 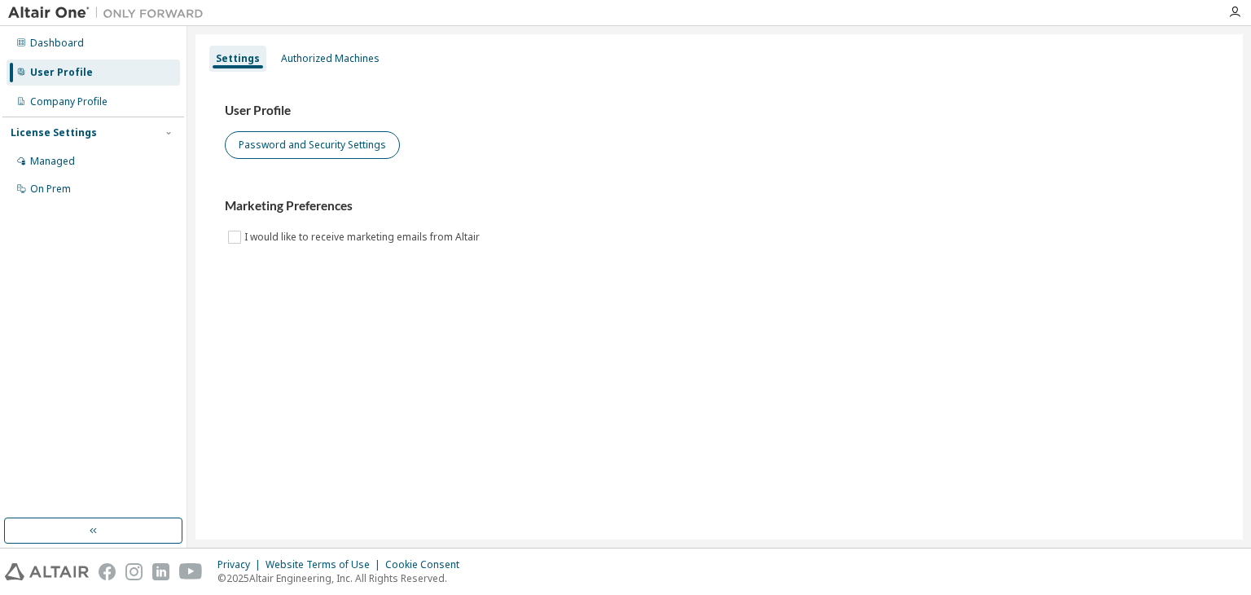 I want to click on div: Dashboard, so click(x=57, y=43).